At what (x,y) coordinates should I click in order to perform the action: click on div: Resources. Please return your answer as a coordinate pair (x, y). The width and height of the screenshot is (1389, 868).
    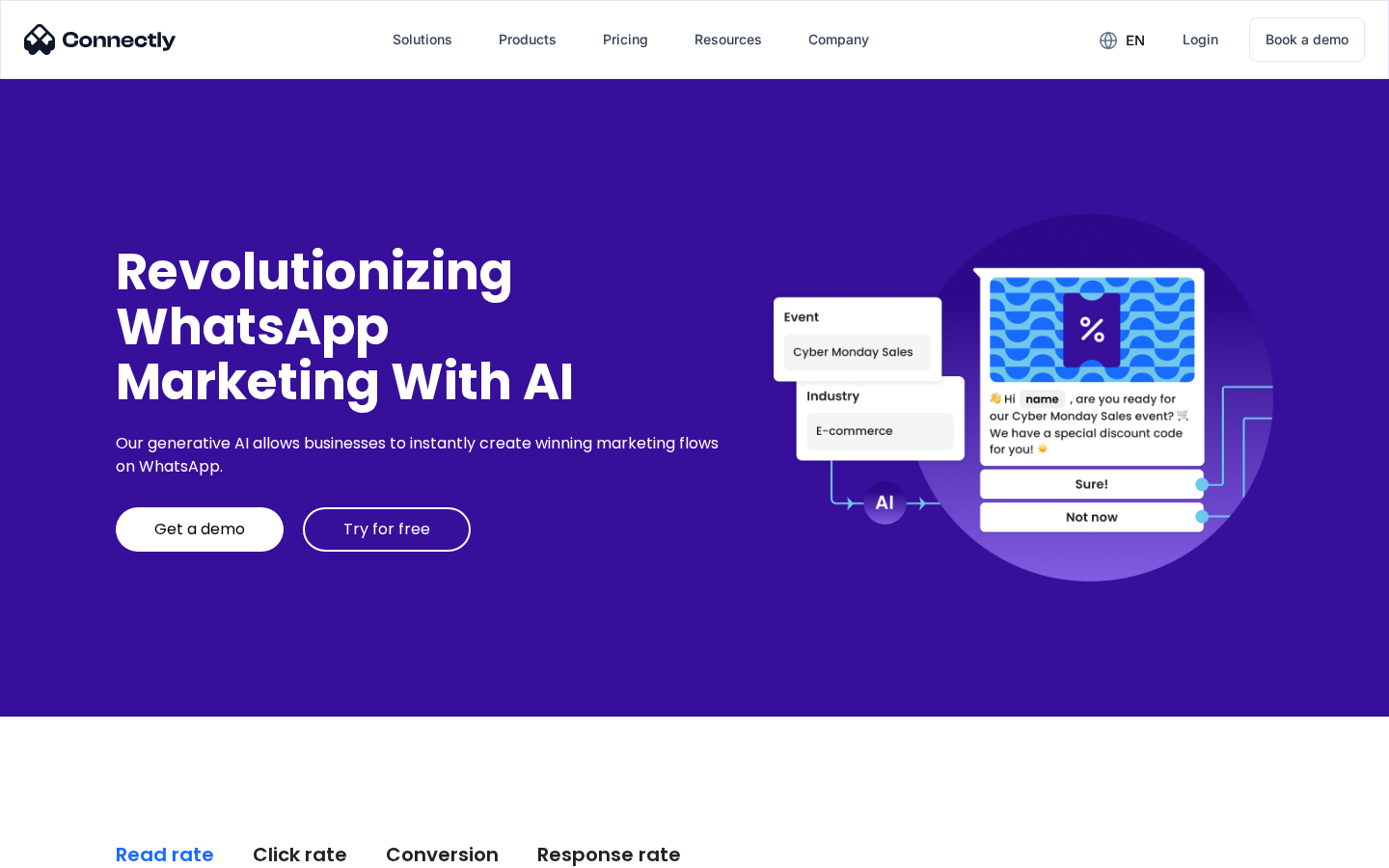
    Looking at the image, I should click on (728, 39).